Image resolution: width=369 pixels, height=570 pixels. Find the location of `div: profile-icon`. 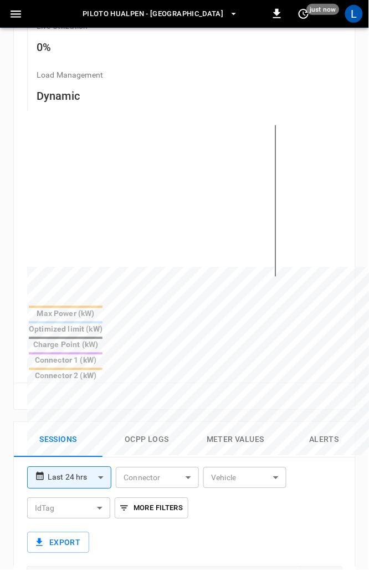

div: profile-icon is located at coordinates (354, 14).